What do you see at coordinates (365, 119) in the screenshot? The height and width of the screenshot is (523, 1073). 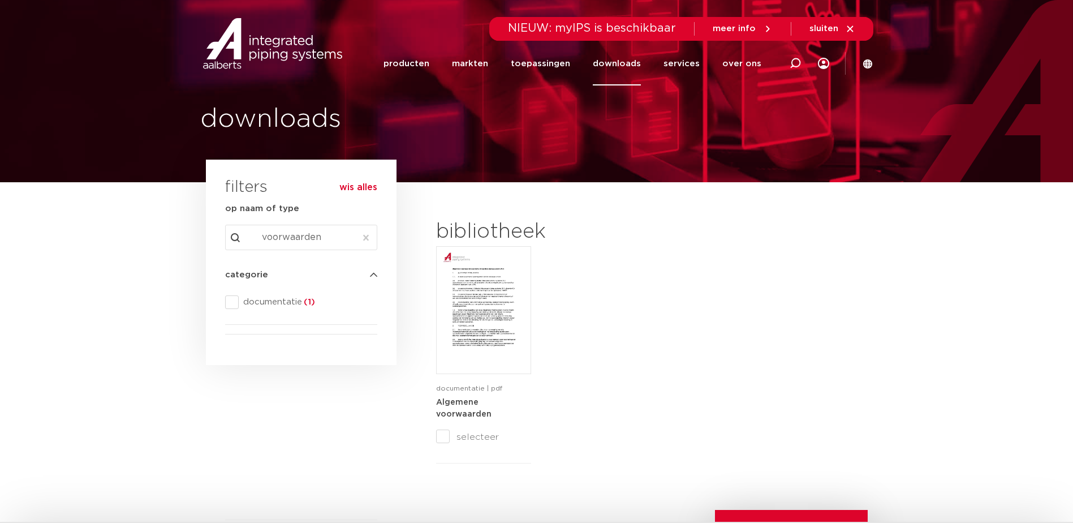 I see `h1: downloads` at bounding box center [365, 119].